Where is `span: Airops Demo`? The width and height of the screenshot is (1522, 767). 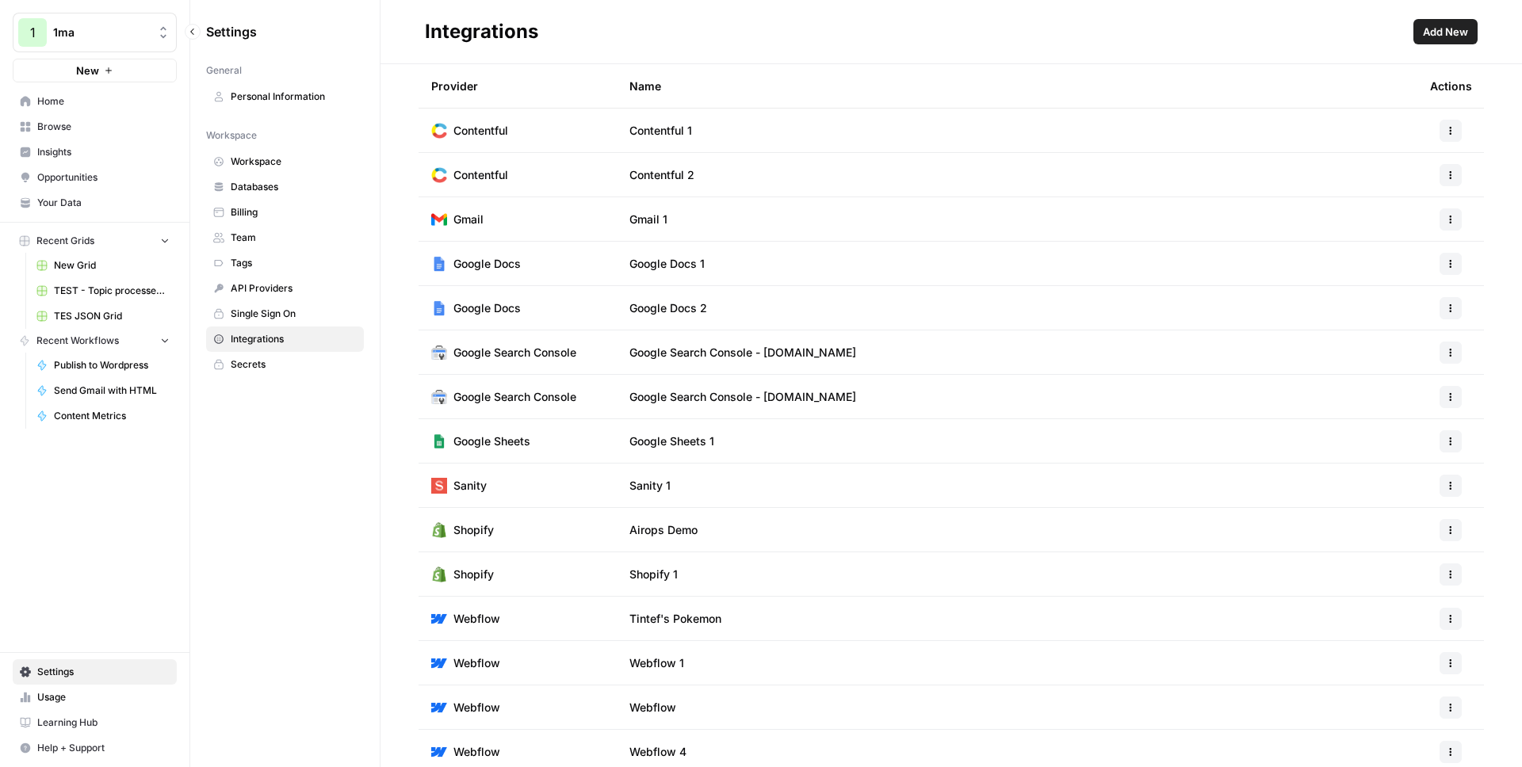 span: Airops Demo is located at coordinates (663, 530).